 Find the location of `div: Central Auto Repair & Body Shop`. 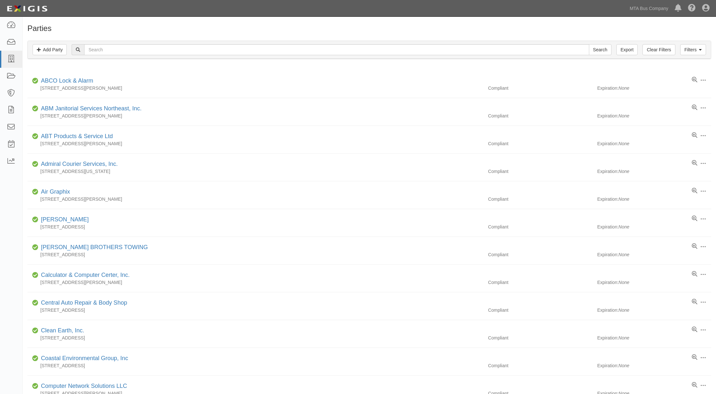

div: Central Auto Repair & Body Shop is located at coordinates (83, 303).